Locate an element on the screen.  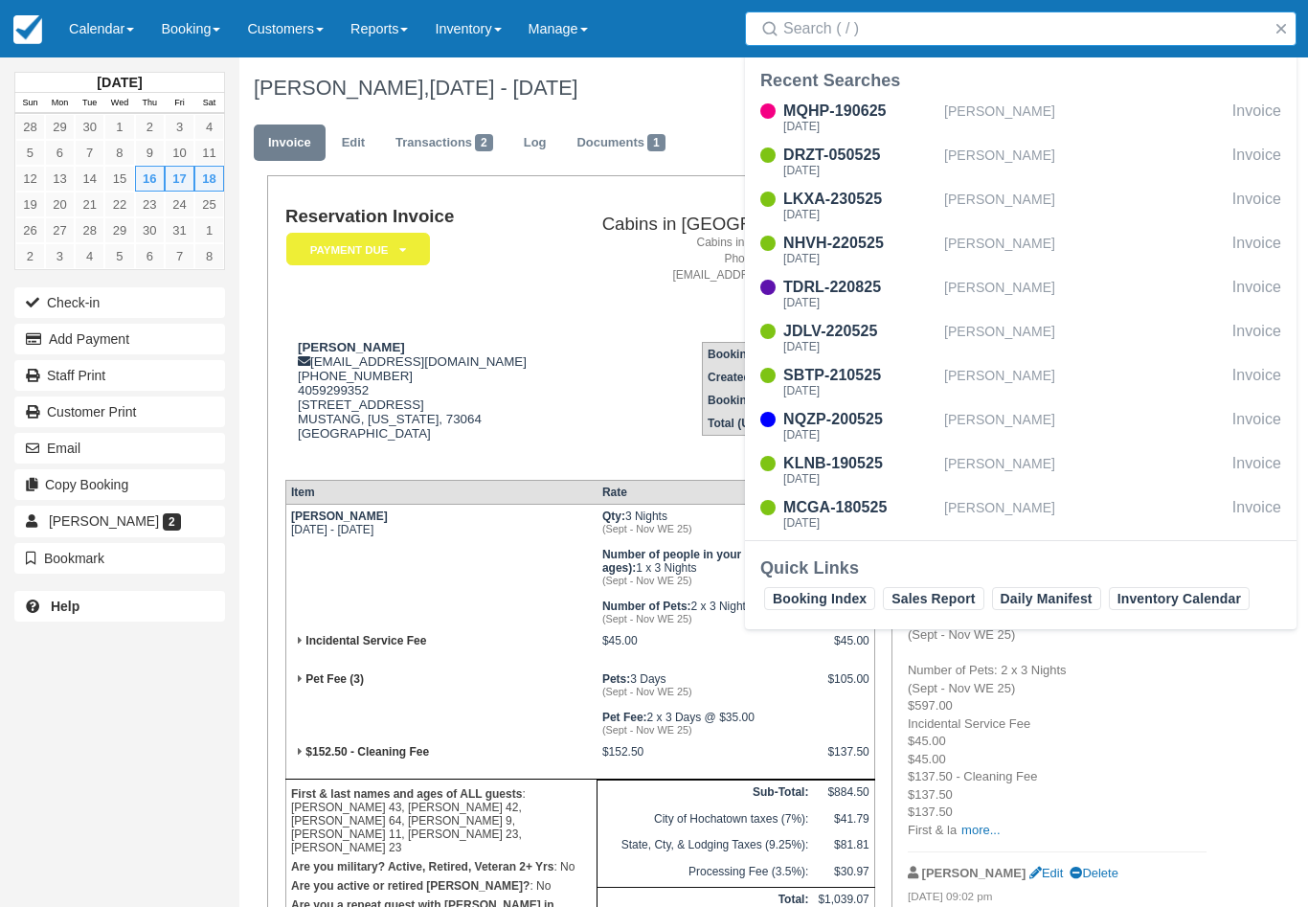
div: $105.00 is located at coordinates (843, 687).